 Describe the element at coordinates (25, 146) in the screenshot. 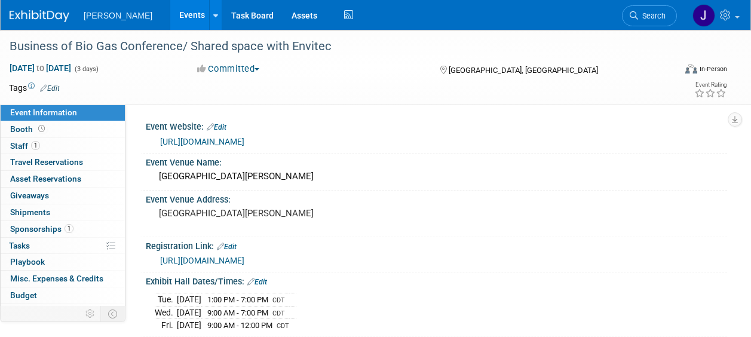

I see `span: Staff` at that location.